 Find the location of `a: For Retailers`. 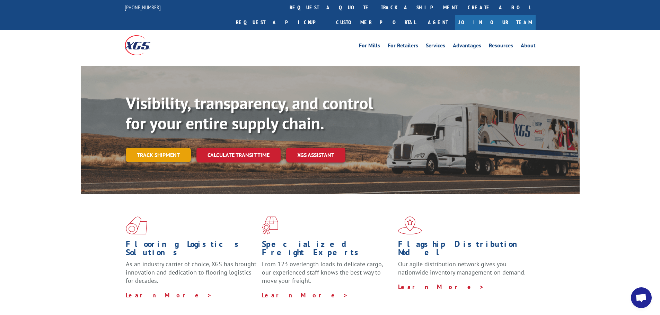

a: For Retailers is located at coordinates (403, 47).